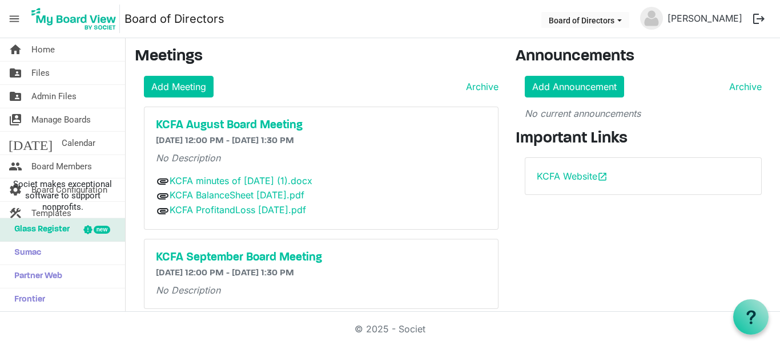 Image resolution: width=780 pixels, height=346 pixels. I want to click on span: switch_account, so click(15, 120).